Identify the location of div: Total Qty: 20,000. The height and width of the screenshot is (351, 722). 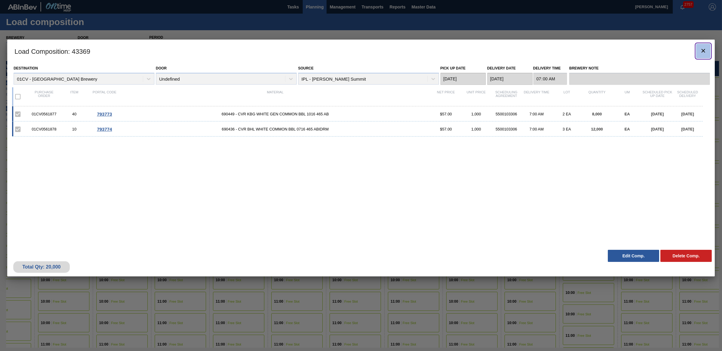
(41, 267).